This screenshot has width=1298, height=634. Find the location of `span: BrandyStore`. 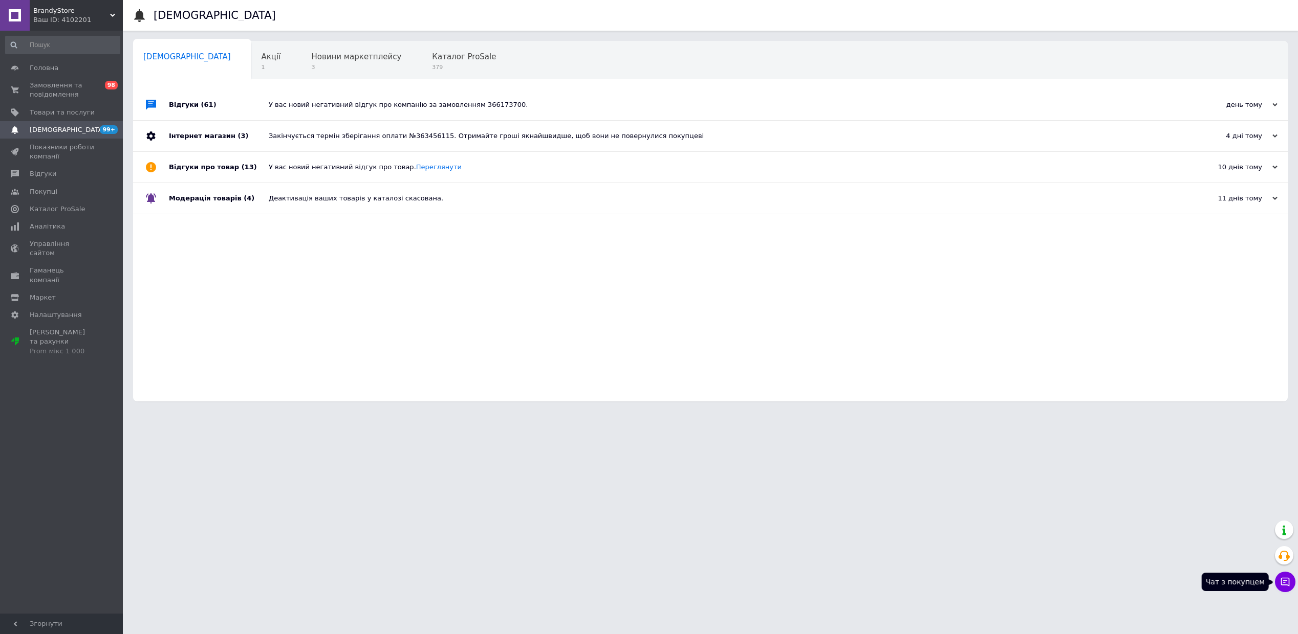

span: BrandyStore is located at coordinates (72, 11).